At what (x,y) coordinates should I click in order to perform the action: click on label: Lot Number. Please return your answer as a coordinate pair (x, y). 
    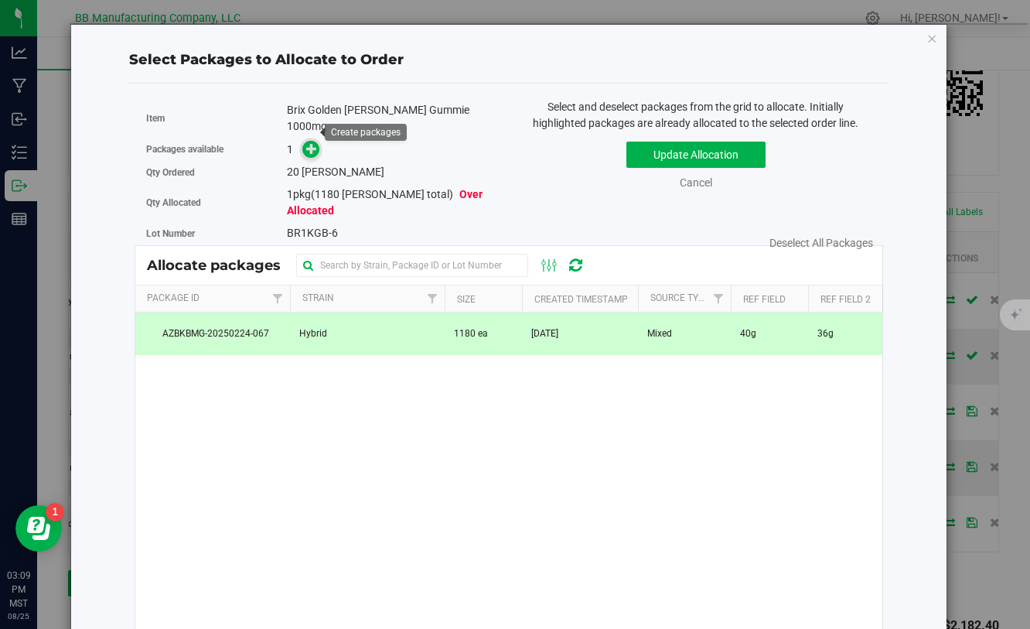
    Looking at the image, I should click on (216, 234).